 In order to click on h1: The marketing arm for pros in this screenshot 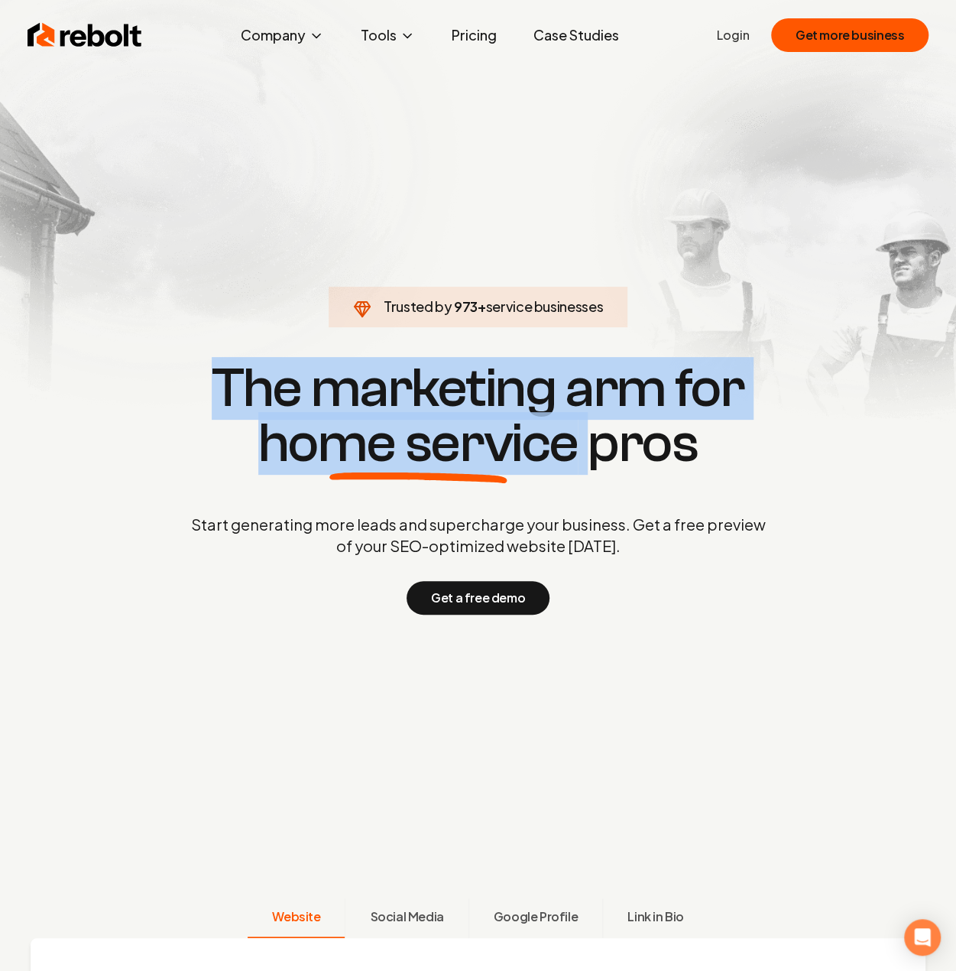, I will do `click(479, 416)`.